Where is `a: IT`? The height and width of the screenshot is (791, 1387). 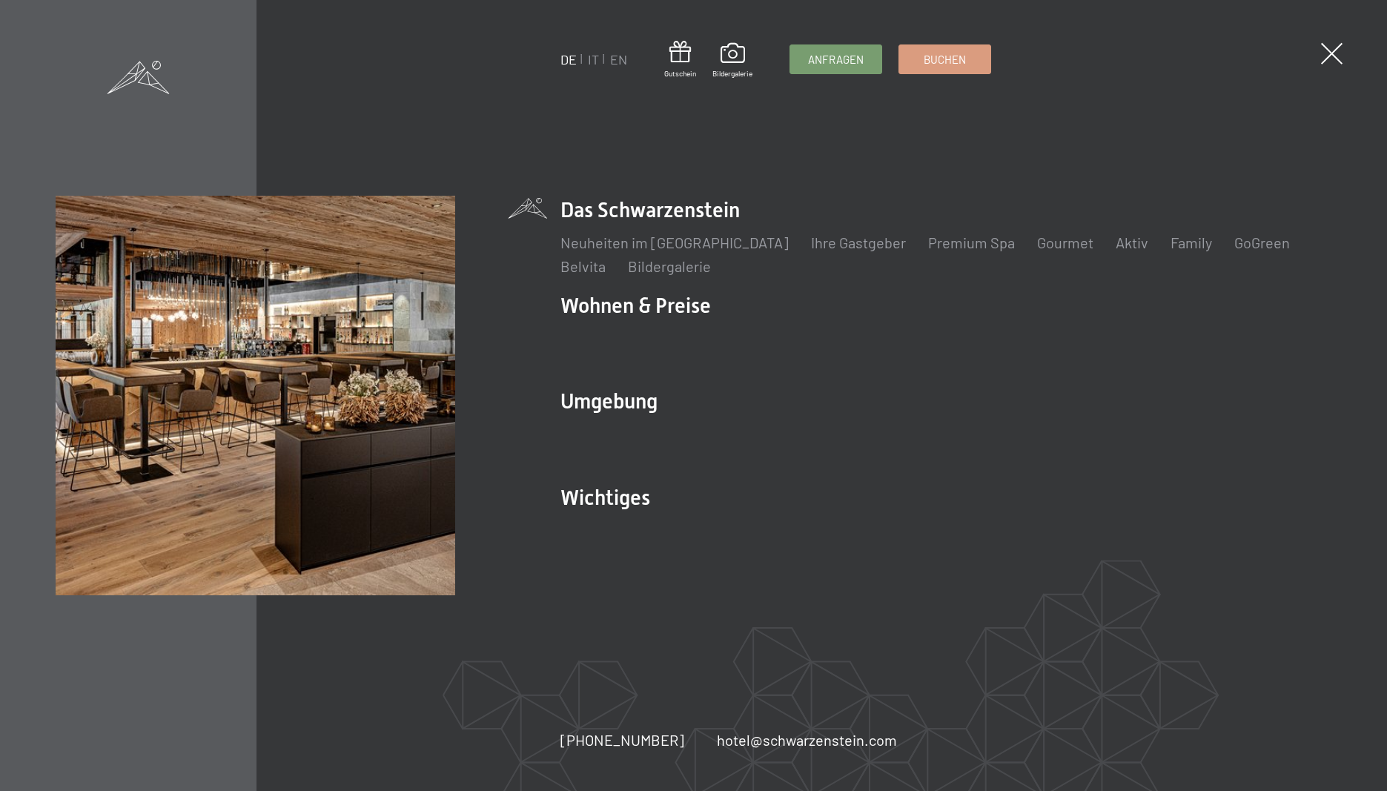 a: IT is located at coordinates (593, 59).